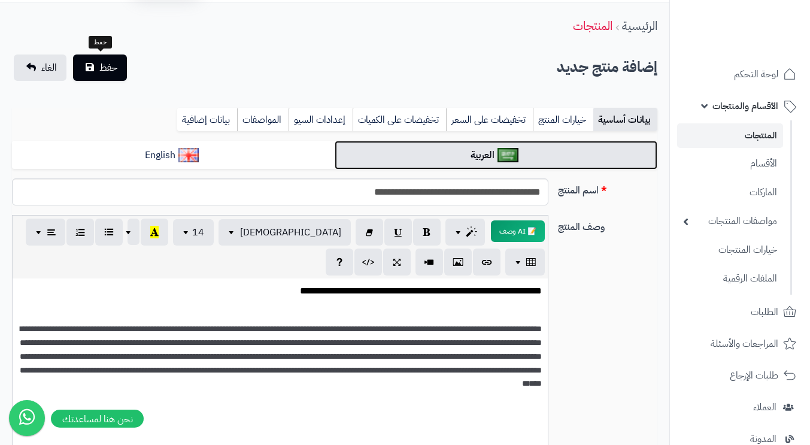  Describe the element at coordinates (744, 344) in the screenshot. I see `span: المراجعات والأسئلة` at that location.